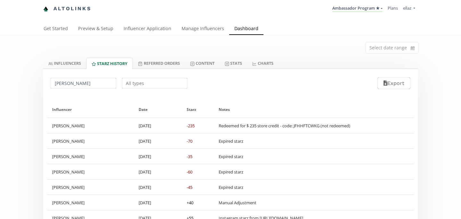 This screenshot has width=461, height=219. Describe the element at coordinates (90, 109) in the screenshot. I see `div: Influencer` at that location.